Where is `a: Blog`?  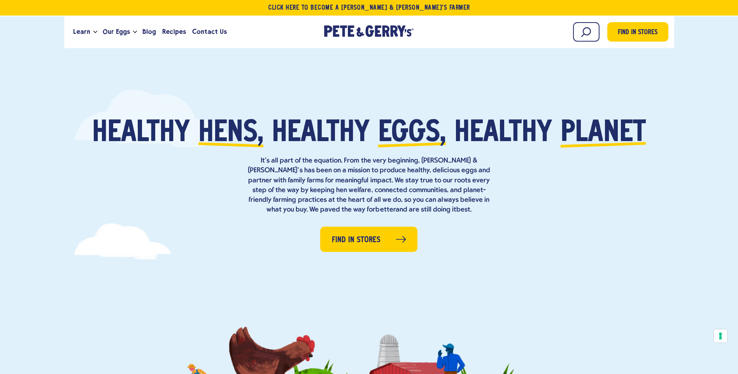 a: Blog is located at coordinates (149, 32).